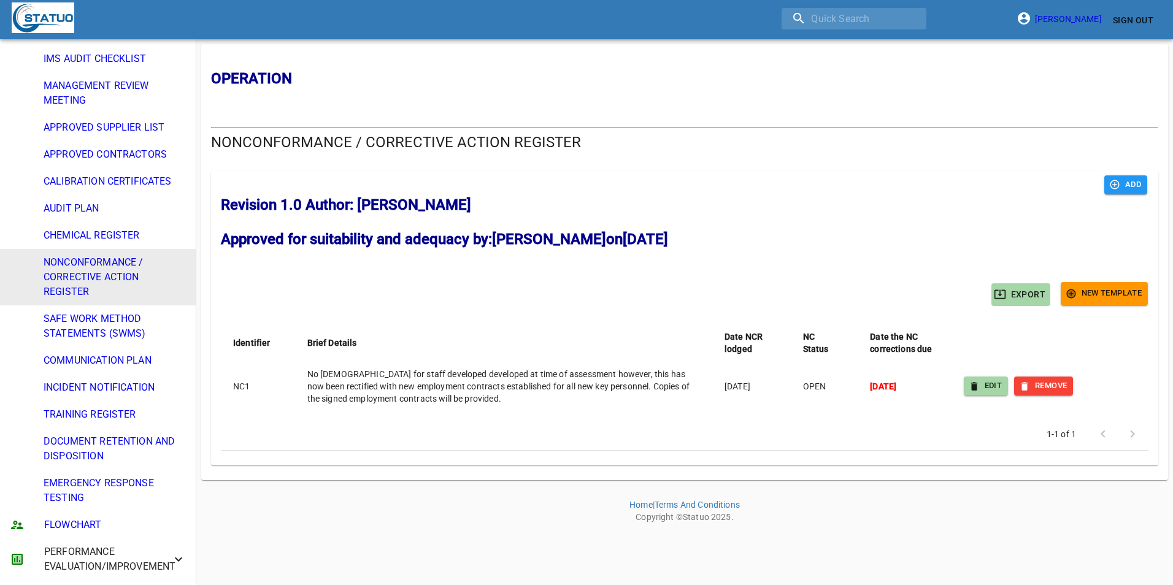 This screenshot has height=585, width=1173. Describe the element at coordinates (1044, 386) in the screenshot. I see `button: REMOVE` at that location.